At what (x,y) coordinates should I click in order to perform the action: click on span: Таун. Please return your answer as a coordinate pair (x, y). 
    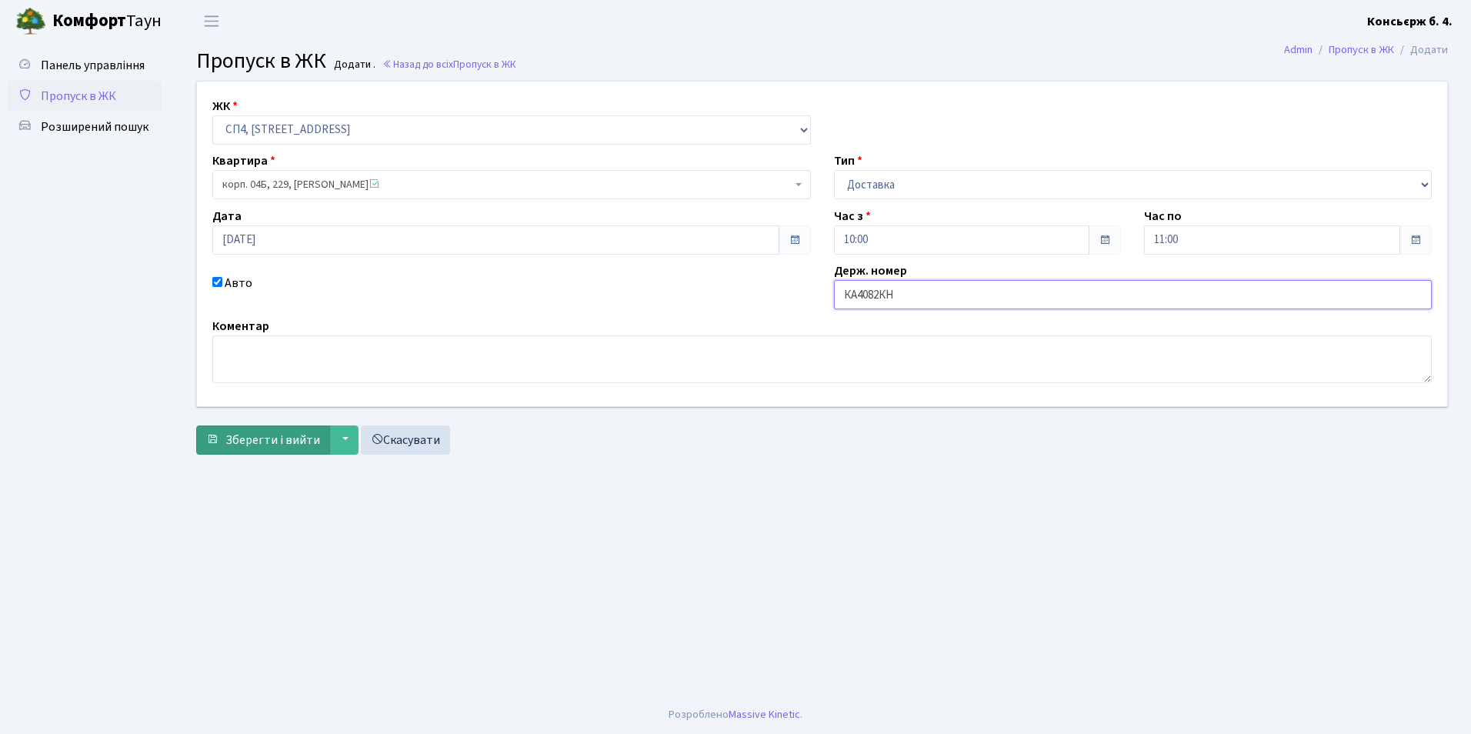
    Looking at the image, I should click on (107, 22).